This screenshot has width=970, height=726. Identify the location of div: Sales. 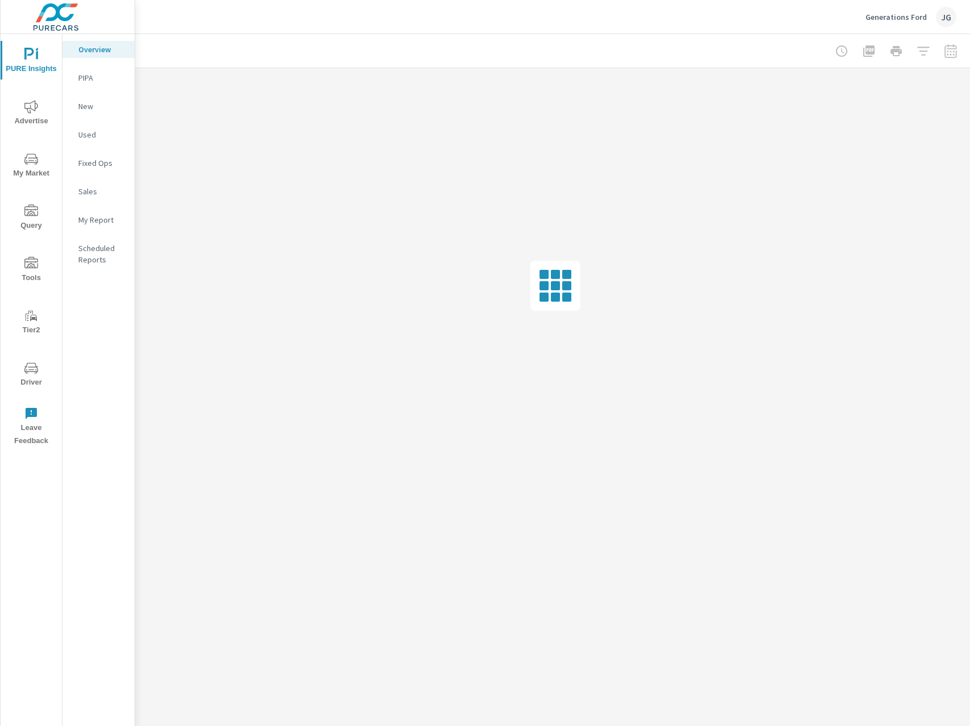
(98, 191).